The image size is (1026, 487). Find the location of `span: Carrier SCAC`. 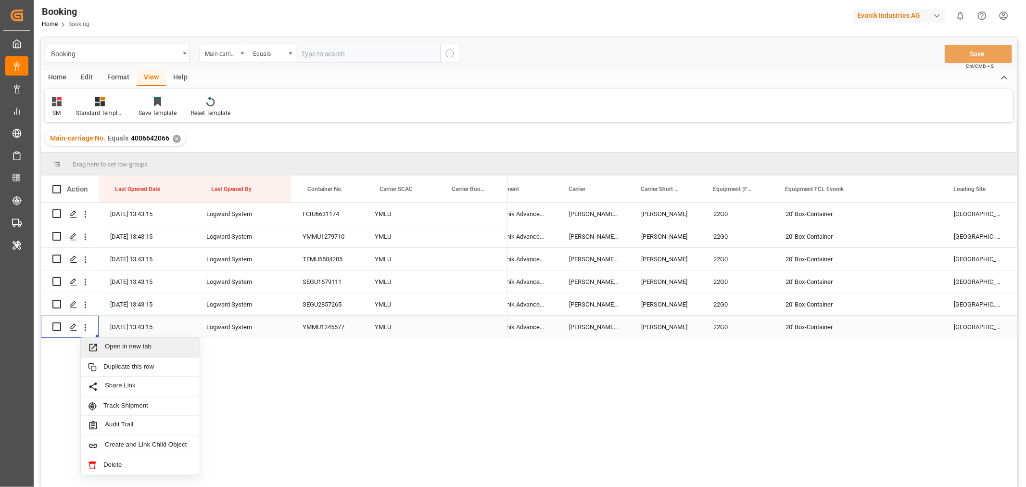

span: Carrier SCAC is located at coordinates (396, 189).